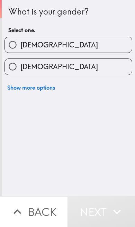  What do you see at coordinates (68, 12) in the screenshot?
I see `div: What is your gender?` at bounding box center [68, 12].